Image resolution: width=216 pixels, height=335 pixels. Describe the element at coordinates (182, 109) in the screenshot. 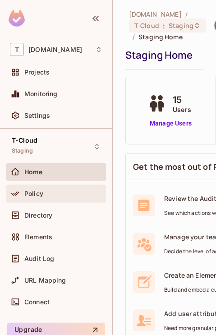

I see `span: Users` at that location.